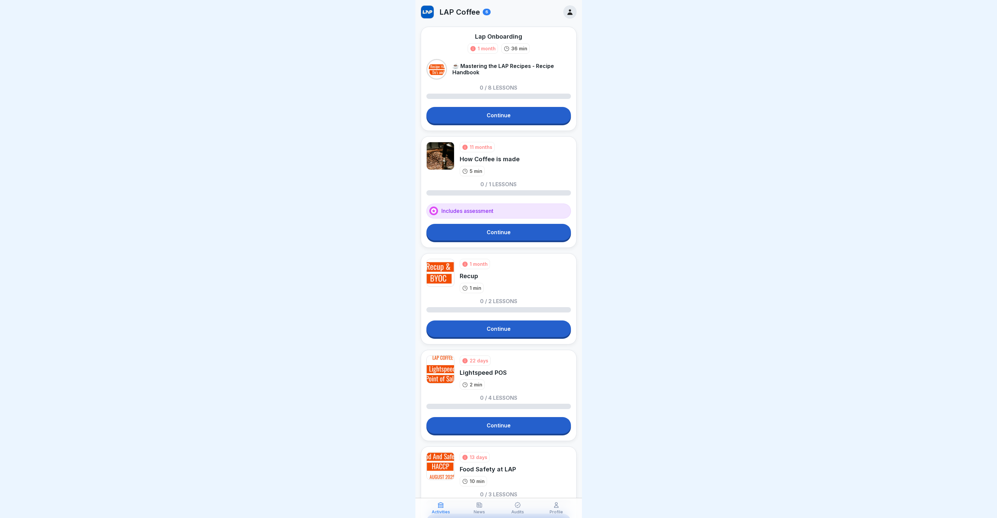 The width and height of the screenshot is (997, 518). I want to click on p: 0 / 2 lessons, so click(499, 301).